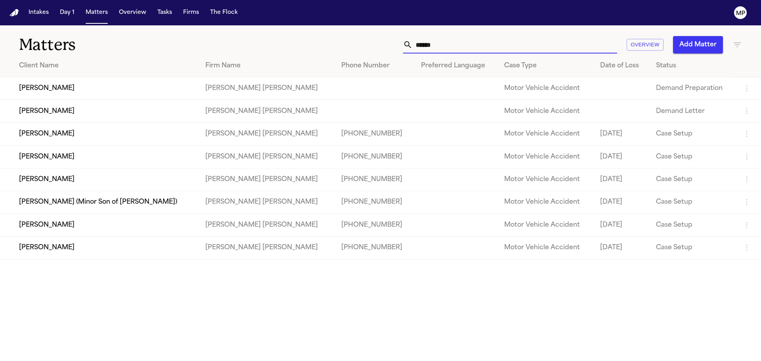  What do you see at coordinates (375, 66) in the screenshot?
I see `div: Phone Number` at bounding box center [375, 66].